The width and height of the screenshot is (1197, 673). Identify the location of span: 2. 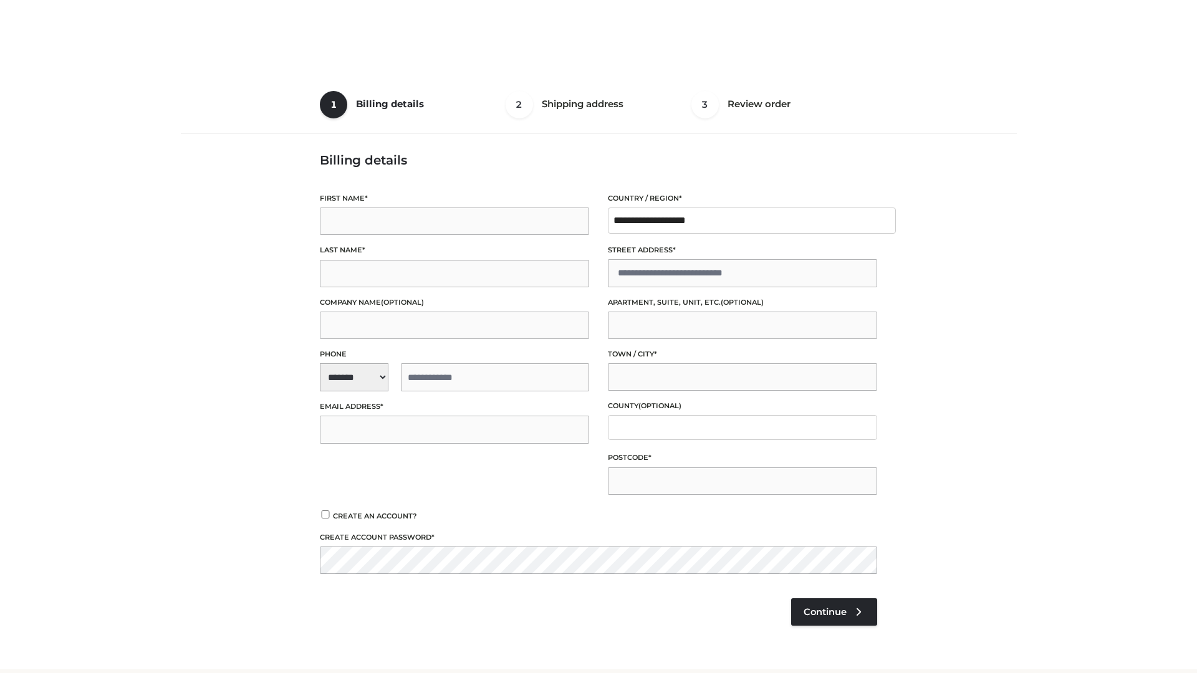
(519, 105).